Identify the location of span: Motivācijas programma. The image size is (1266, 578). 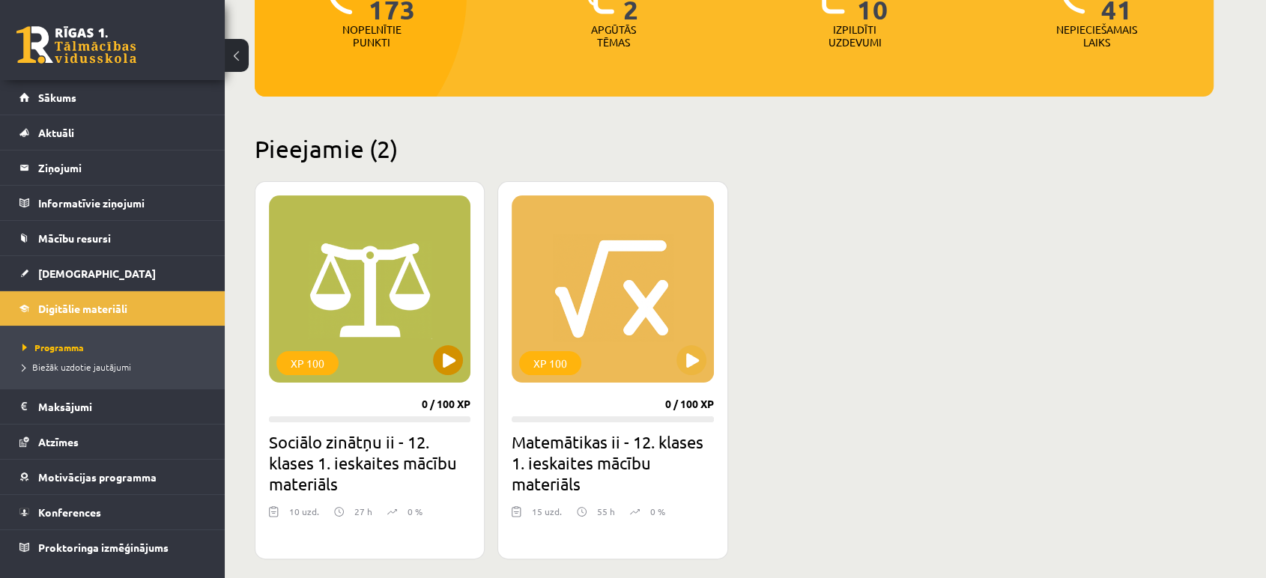
(97, 477).